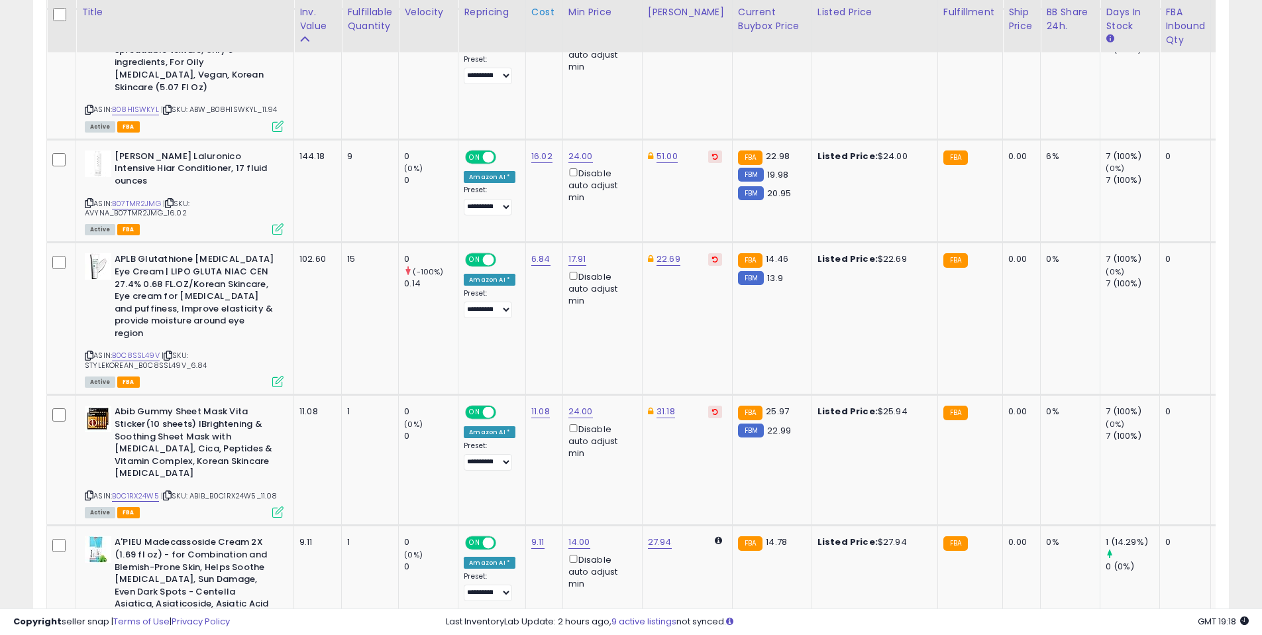 Image resolution: width=1262 pixels, height=635 pixels. Describe the element at coordinates (1110, 39) in the screenshot. I see `small: Days In Stock.` at that location.